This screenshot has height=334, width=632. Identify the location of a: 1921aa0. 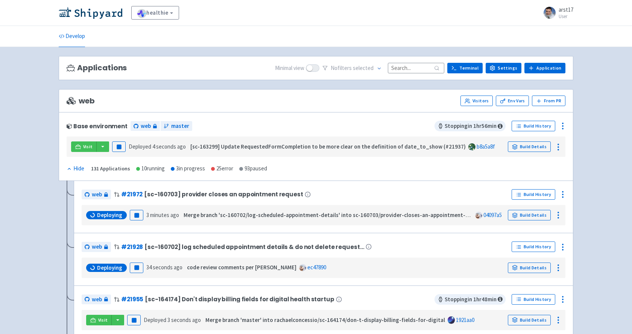
(465, 320).